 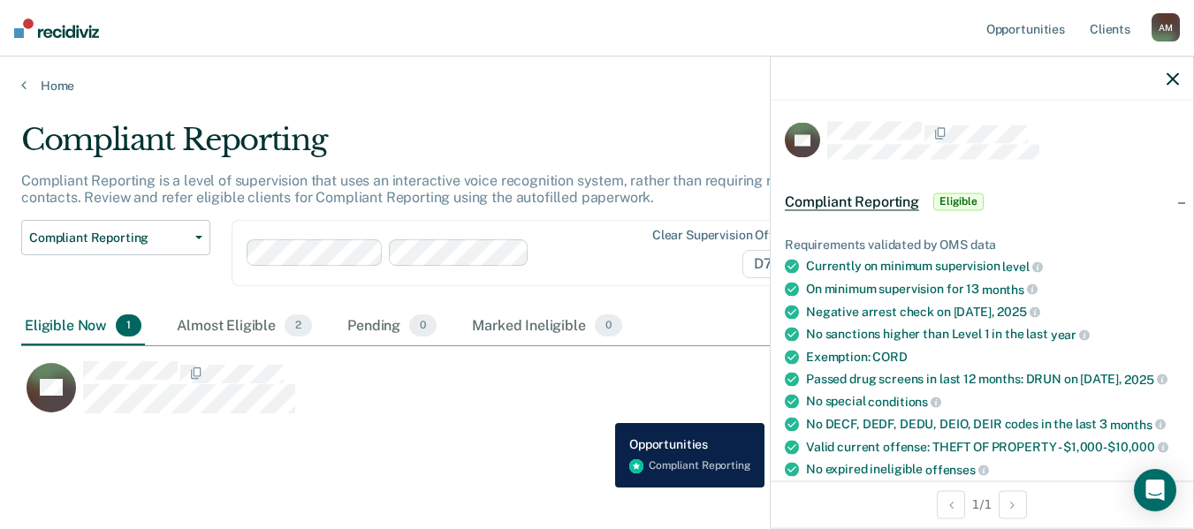 What do you see at coordinates (993, 290) in the screenshot?
I see `div: On minimum supervision for 13` at bounding box center [993, 290].